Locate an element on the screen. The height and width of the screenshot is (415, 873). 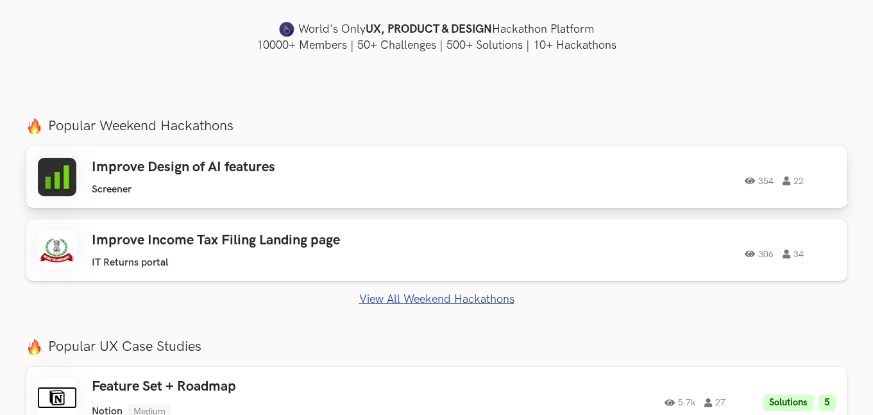
li: IT Returns portal is located at coordinates (130, 262).